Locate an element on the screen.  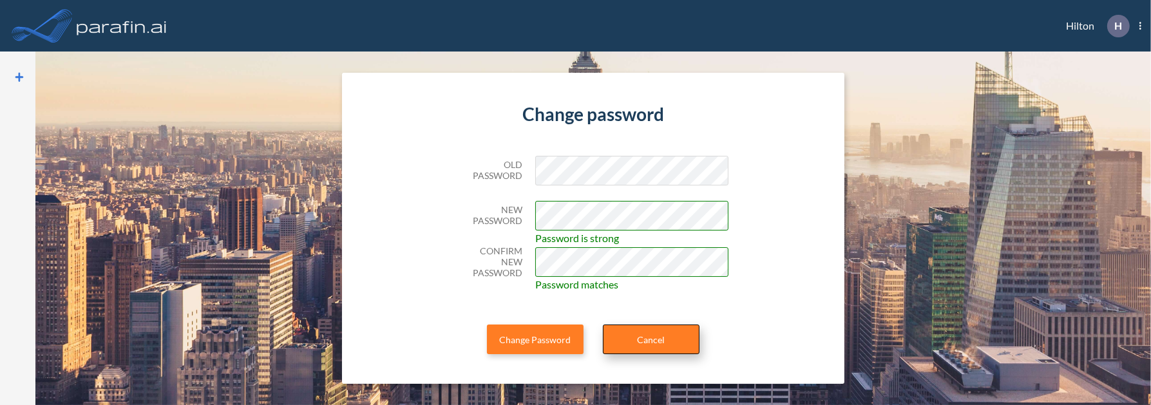
a: Cancel is located at coordinates (651, 340).